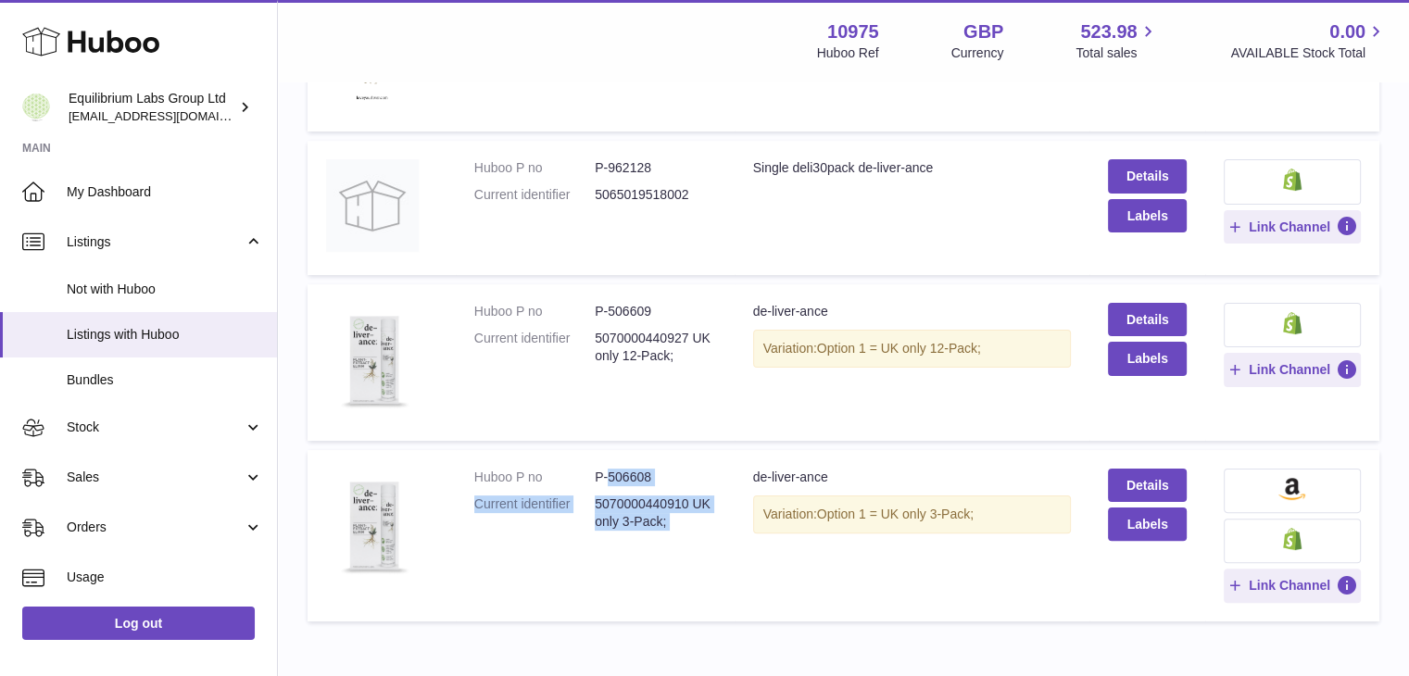 The image size is (1409, 676). What do you see at coordinates (853, 31) in the screenshot?
I see `strong: 10975` at bounding box center [853, 31].